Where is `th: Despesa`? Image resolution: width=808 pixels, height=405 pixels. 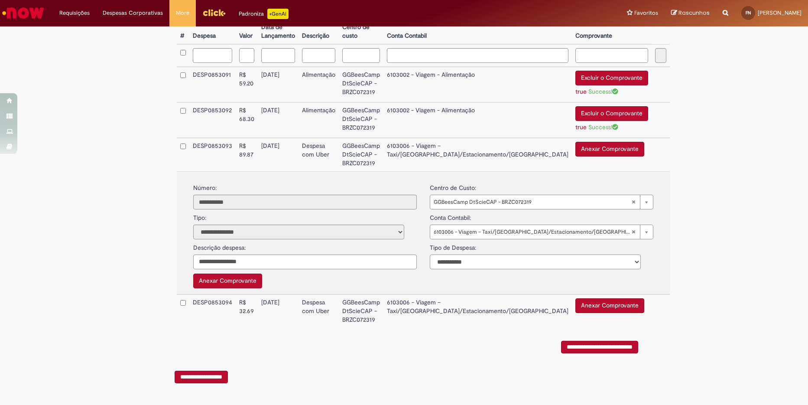 th: Despesa is located at coordinates (212, 32).